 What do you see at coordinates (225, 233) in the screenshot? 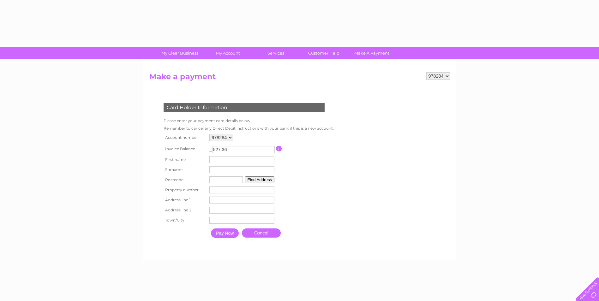
I see `input: Pay Now` at bounding box center [225, 233].